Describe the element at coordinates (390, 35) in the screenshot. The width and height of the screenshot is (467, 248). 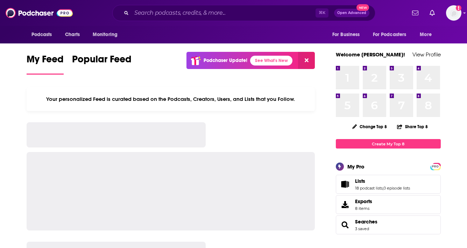
I see `span: For Podcasters` at that location.